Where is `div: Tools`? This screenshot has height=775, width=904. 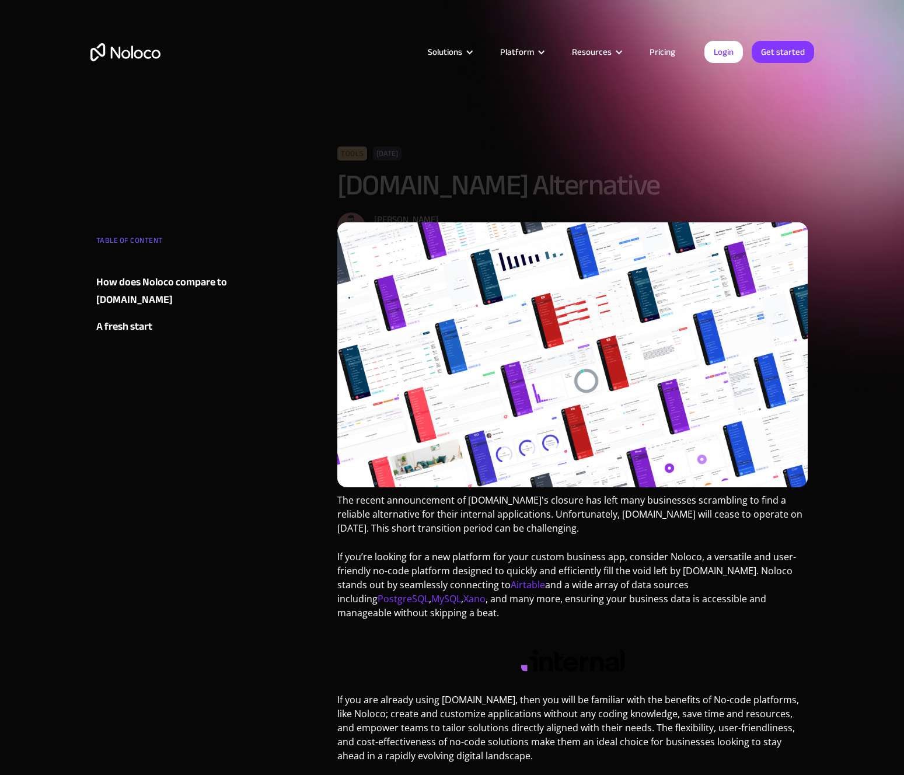 div: Tools is located at coordinates (352, 154).